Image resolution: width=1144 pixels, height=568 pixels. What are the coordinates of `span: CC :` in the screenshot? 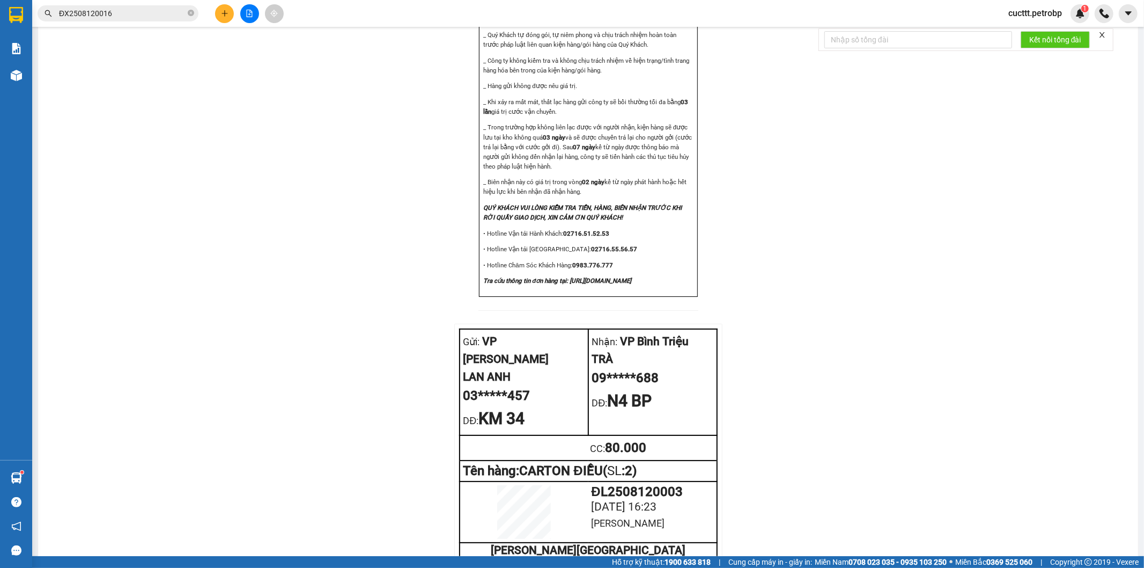 It's located at (598, 448).